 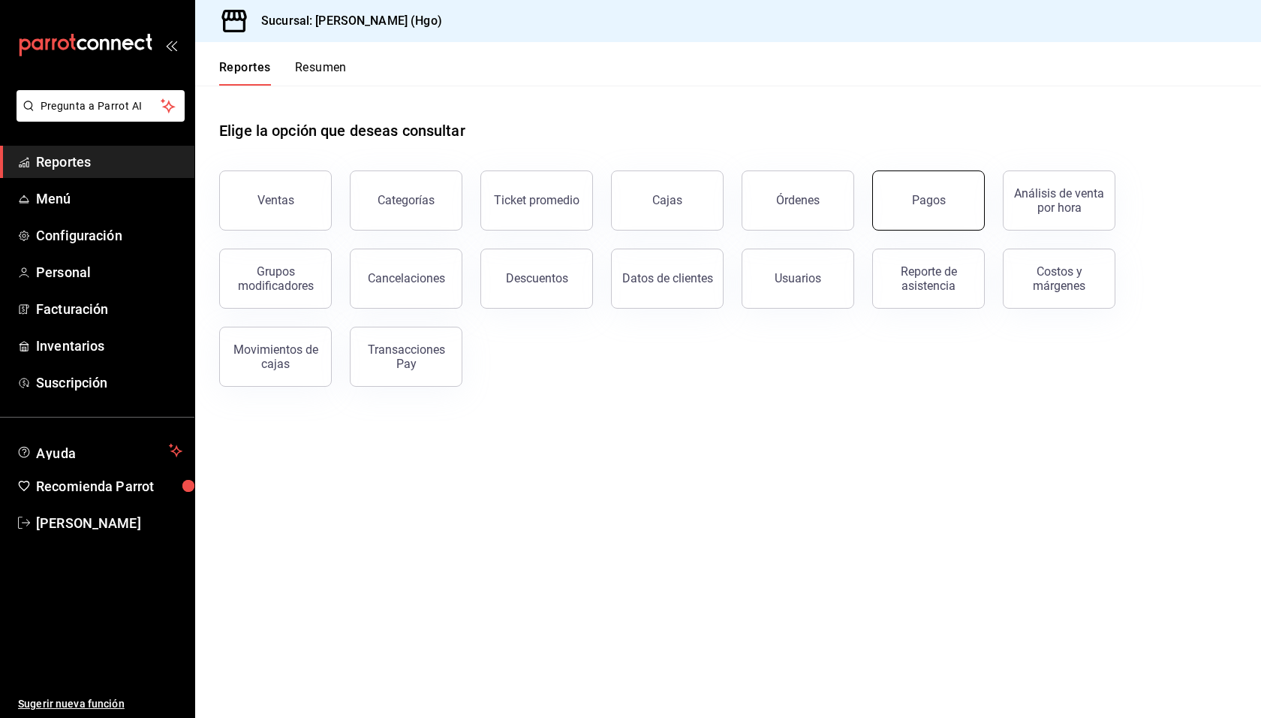 What do you see at coordinates (171, 45) in the screenshot?
I see `button: open_drawer_menu` at bounding box center [171, 45].